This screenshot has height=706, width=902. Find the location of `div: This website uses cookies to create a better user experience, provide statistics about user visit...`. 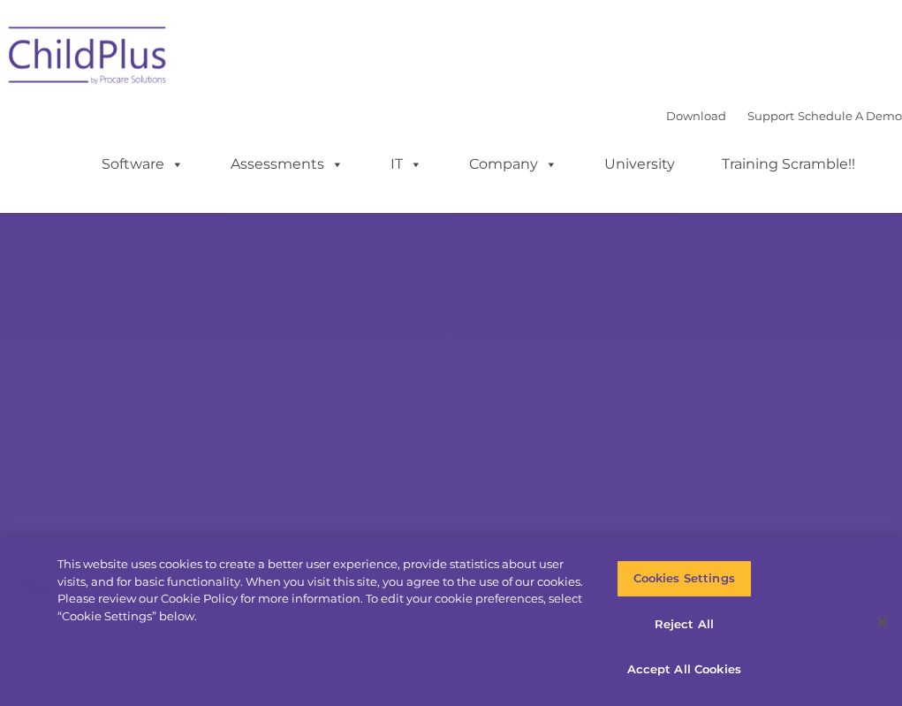

div: This website uses cookies to create a better user experience, provide statistics about user visit... is located at coordinates (323, 590).